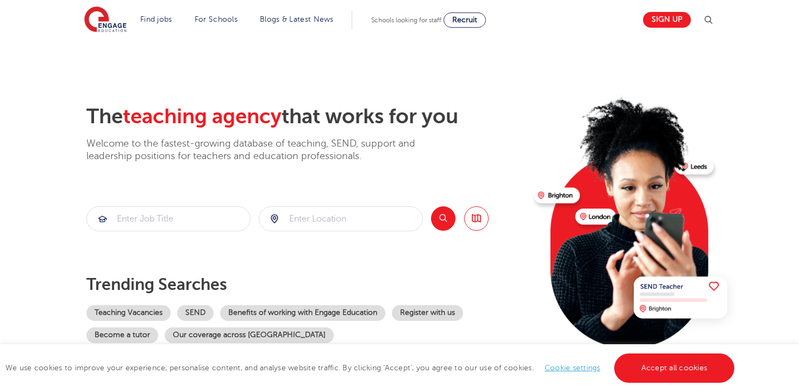 This screenshot has height=392, width=799. Describe the element at coordinates (195, 313) in the screenshot. I see `a: SEND` at that location.